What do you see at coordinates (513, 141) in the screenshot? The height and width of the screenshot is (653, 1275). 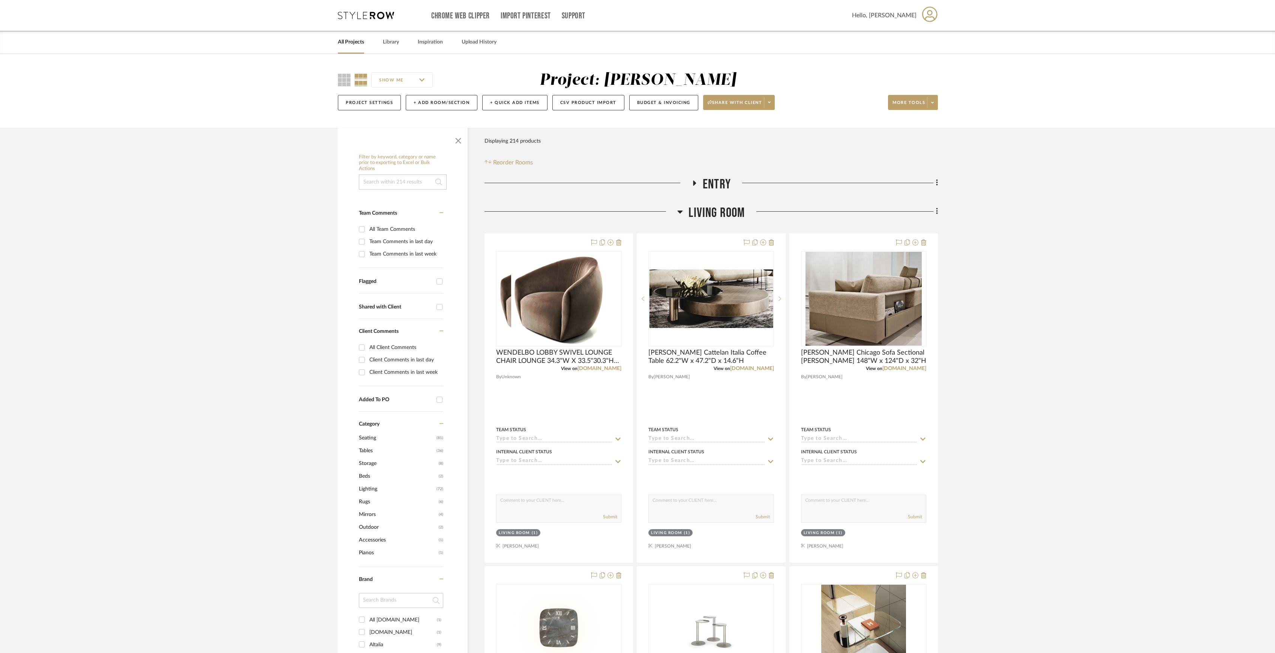 I see `div: Displaying 214 products` at bounding box center [513, 141].